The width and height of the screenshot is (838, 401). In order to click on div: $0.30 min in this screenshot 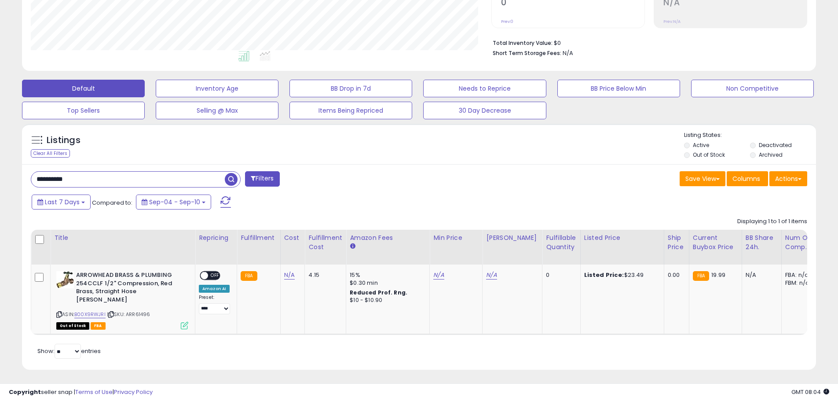, I will do `click(386, 283)`.